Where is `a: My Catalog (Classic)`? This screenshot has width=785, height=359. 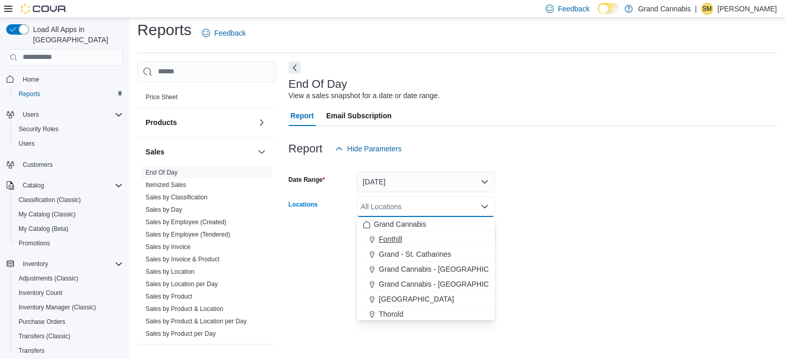 a: My Catalog (Classic) is located at coordinates (47, 214).